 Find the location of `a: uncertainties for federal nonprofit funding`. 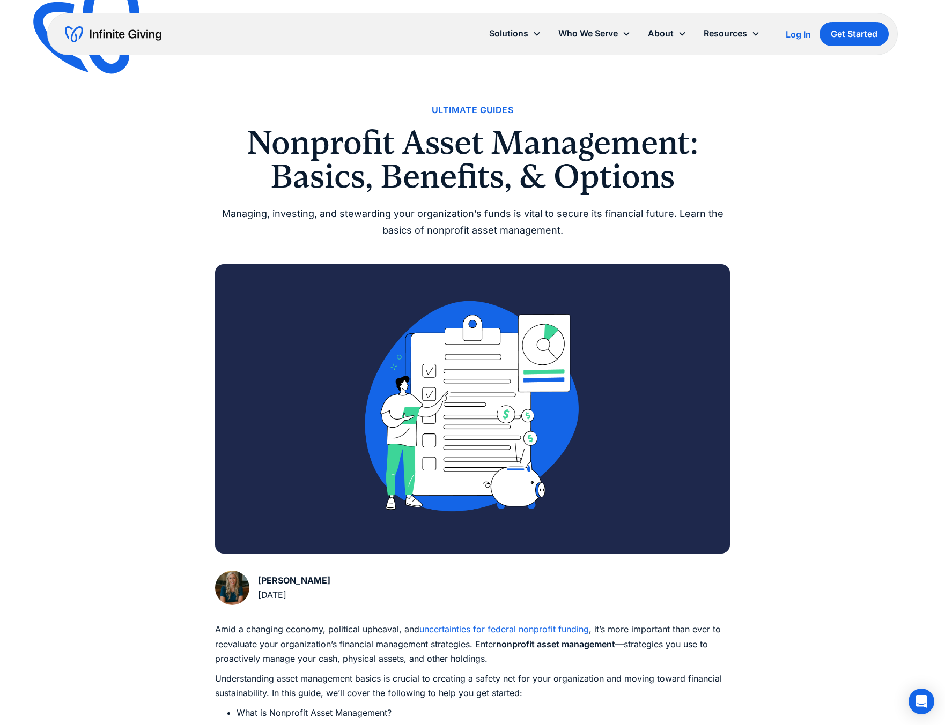

a: uncertainties for federal nonprofit funding is located at coordinates (504, 629).